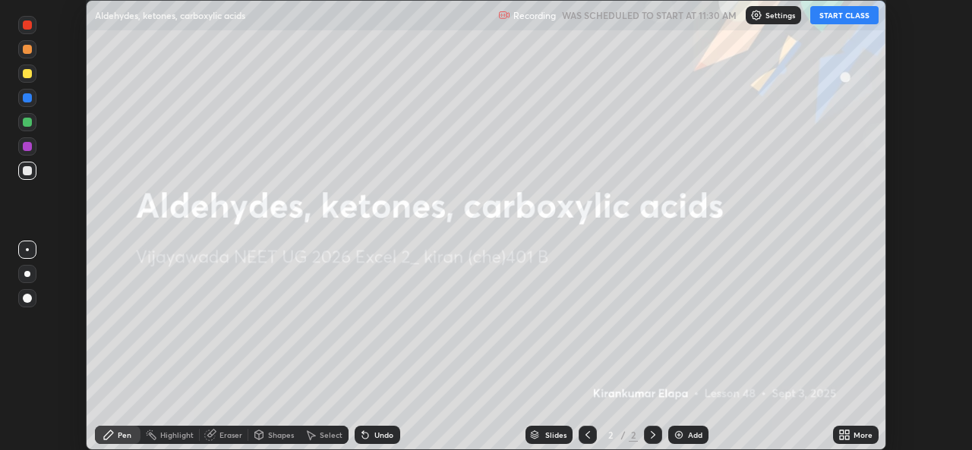 Image resolution: width=972 pixels, height=450 pixels. I want to click on h5: WAS SCHEDULED TO START AT 11:30 AM, so click(649, 15).